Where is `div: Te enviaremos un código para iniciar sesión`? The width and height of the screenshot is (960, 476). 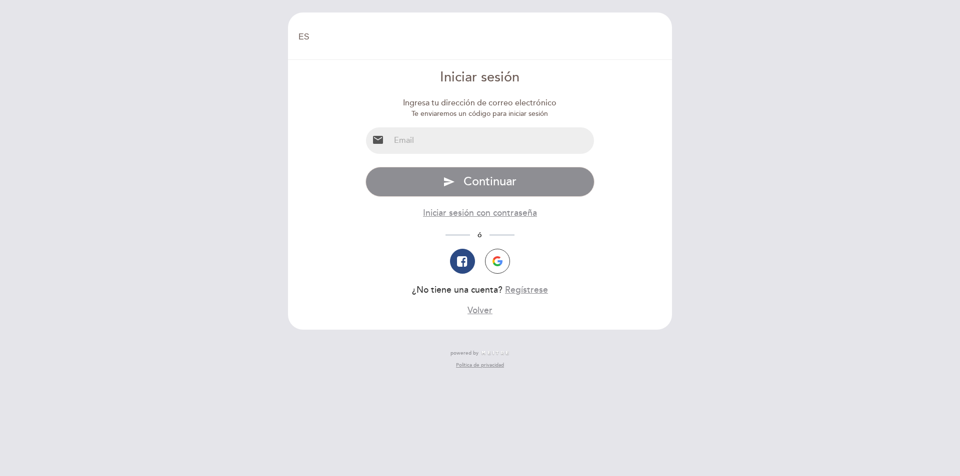
div: Te enviaremos un código para iniciar sesión is located at coordinates (480, 114).